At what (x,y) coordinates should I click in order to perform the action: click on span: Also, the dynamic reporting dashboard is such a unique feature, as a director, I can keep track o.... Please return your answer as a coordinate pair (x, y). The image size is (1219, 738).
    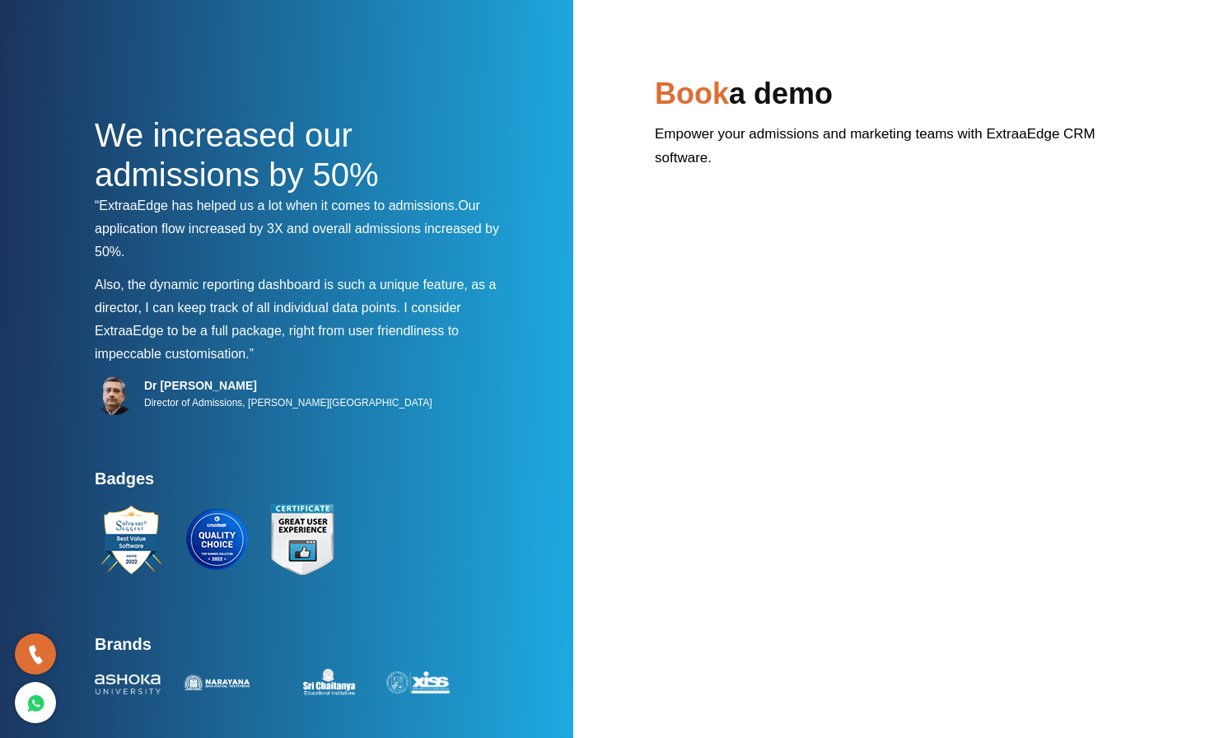
    Looking at the image, I should click on (295, 296).